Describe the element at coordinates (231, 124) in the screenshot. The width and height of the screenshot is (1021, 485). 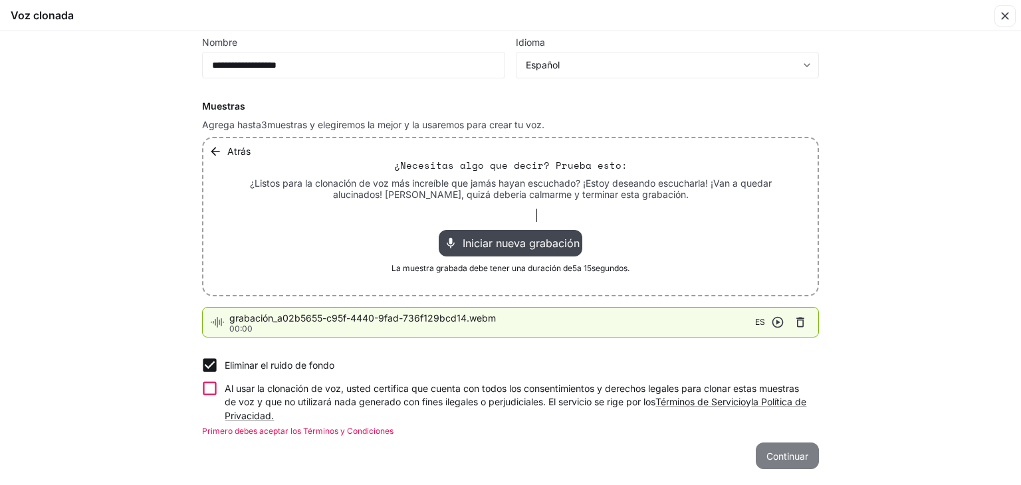
I see `font: Agrega hasta` at that location.